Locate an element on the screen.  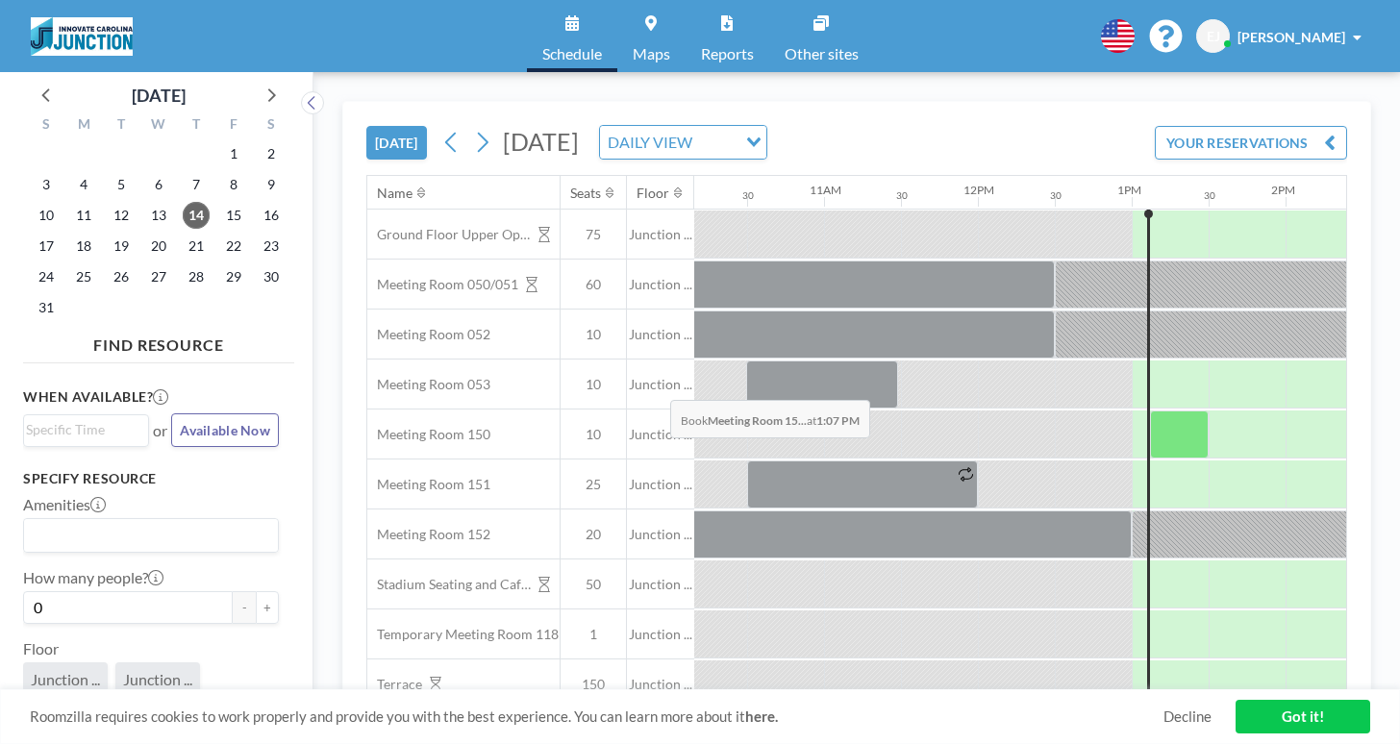
span: Roomzilla requires cookies to work properly and provide you with the best experience. You can lea... is located at coordinates (596, 716).